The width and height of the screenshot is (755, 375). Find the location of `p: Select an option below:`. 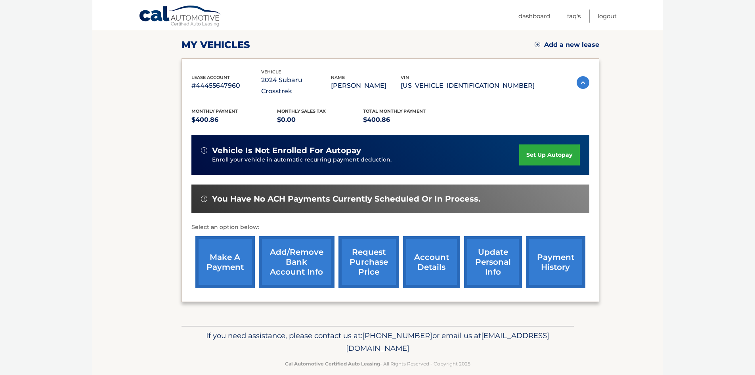

p: Select an option below: is located at coordinates (391, 227).